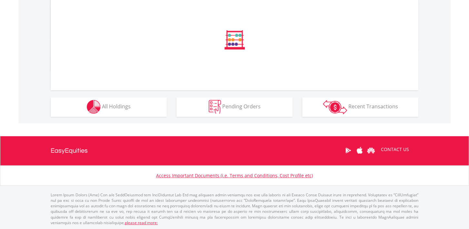 This screenshot has width=469, height=229. What do you see at coordinates (361, 107) in the screenshot?
I see `button: Recent Transactions` at bounding box center [361, 107].